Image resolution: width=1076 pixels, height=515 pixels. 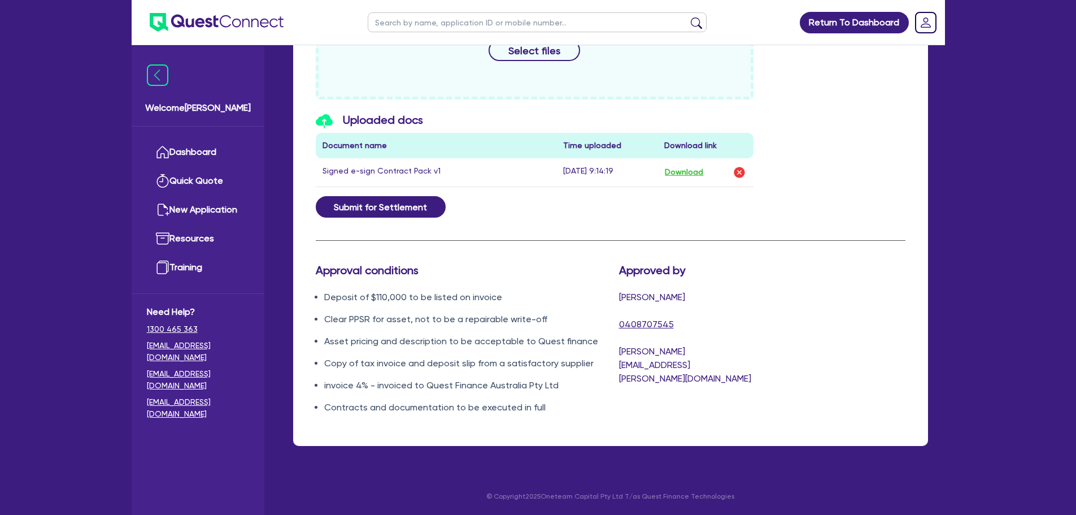 What do you see at coordinates (611, 496) in the screenshot?
I see `p: © Copyright 2025 Oneteam Capital Pty Ltd T/as Quest Finance Technologies` at bounding box center [611, 496].